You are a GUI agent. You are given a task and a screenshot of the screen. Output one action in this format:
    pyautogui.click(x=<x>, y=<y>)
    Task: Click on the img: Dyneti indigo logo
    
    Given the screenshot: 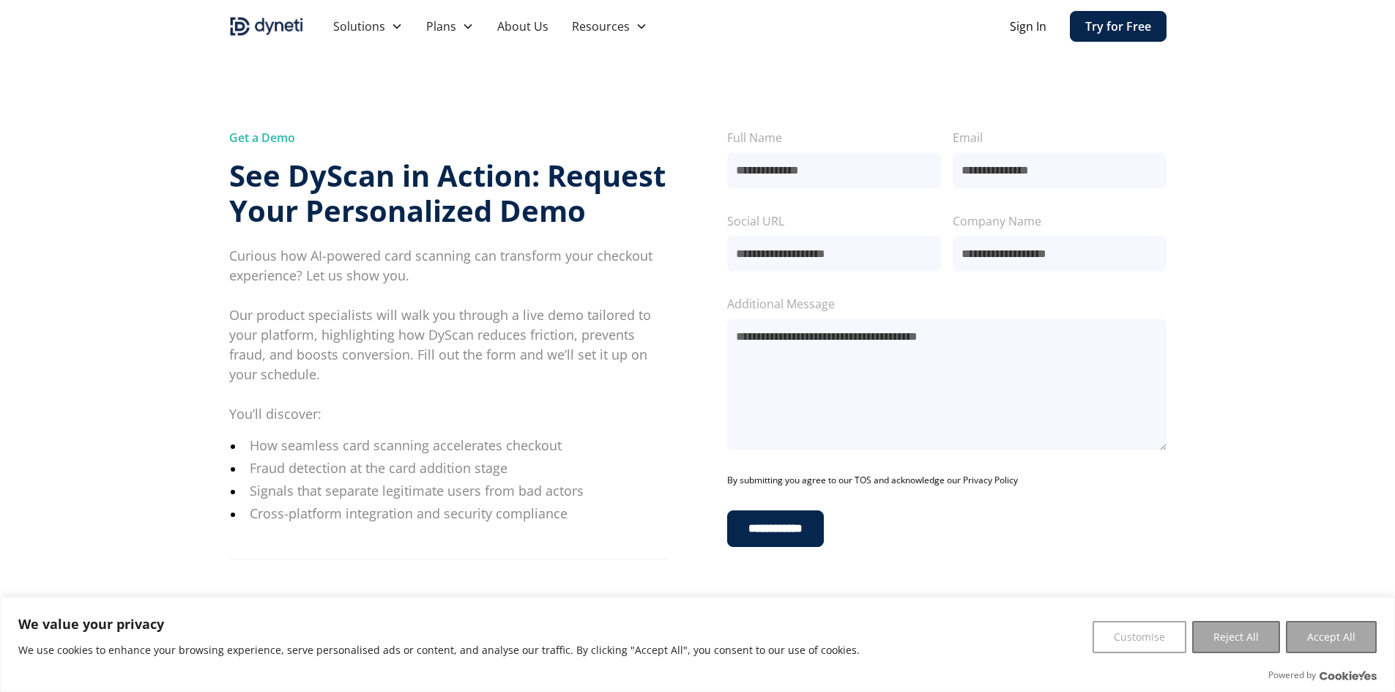 What is the action you would take?
    pyautogui.click(x=267, y=26)
    